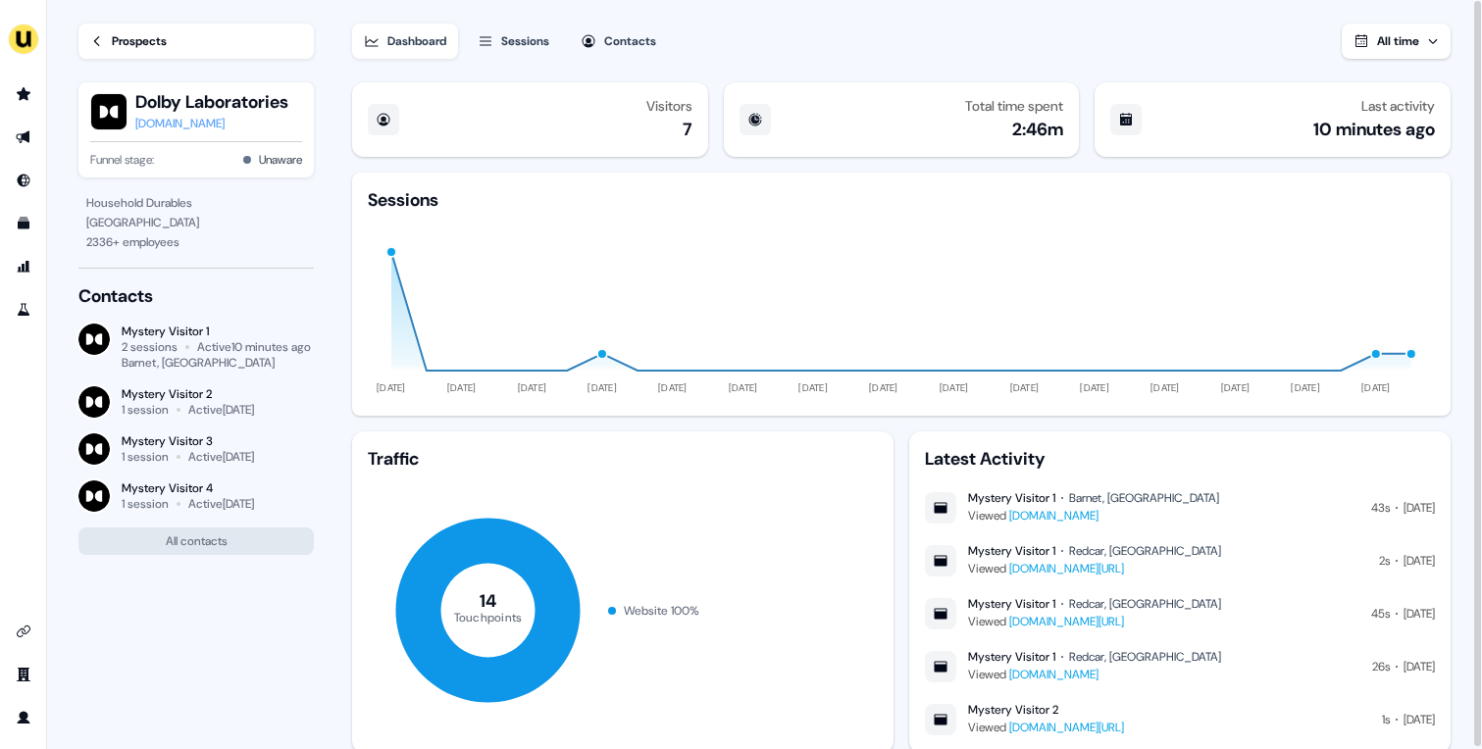  What do you see at coordinates (24, 675) in the screenshot?
I see `a: Go to team` at bounding box center [24, 675].